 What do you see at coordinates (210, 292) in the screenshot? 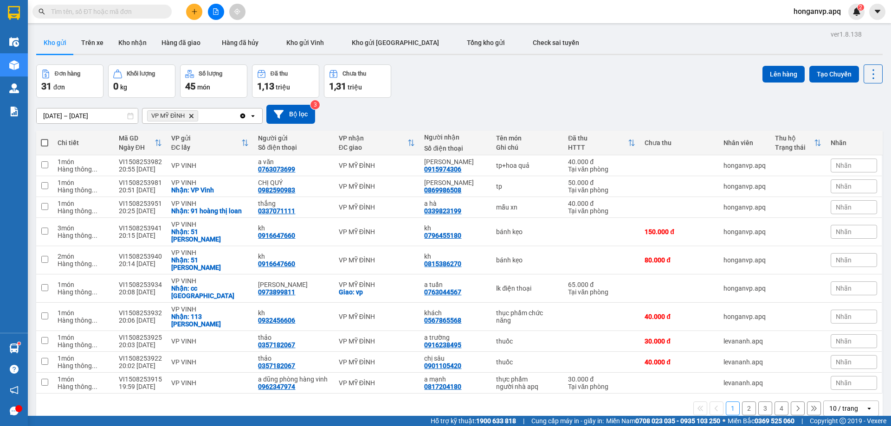
I see `div: Nhận: cc lũng lô` at bounding box center [210, 292].